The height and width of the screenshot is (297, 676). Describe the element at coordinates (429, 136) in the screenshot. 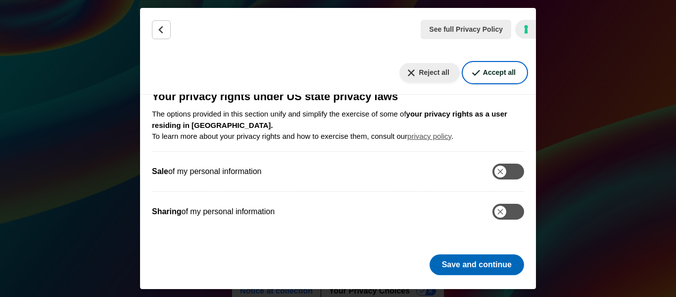

I see `a: privacy policy` at that location.